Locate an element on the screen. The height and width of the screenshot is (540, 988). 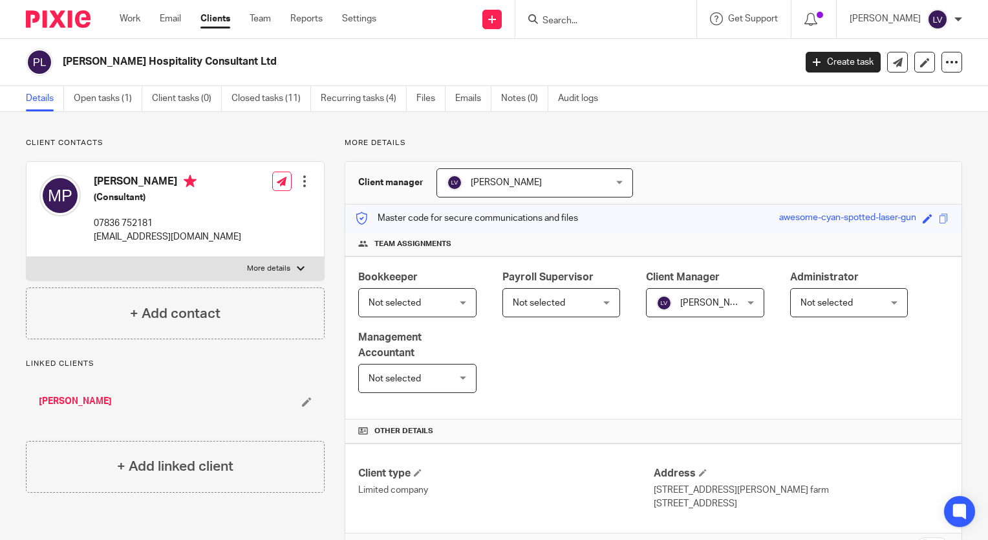
a: Details is located at coordinates (45, 98).